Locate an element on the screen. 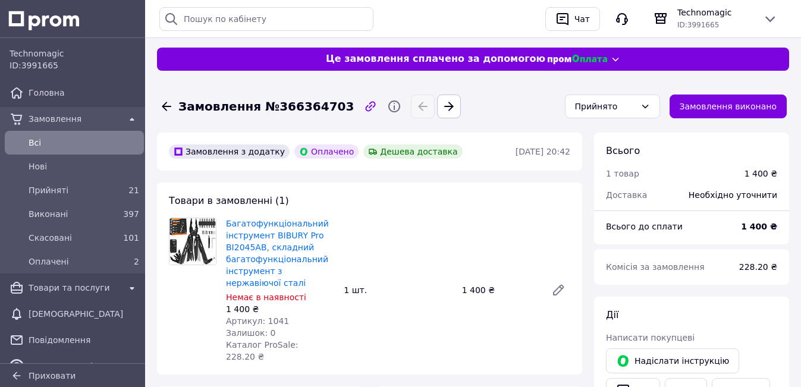 The image size is (801, 387). span: Оплачені is located at coordinates (72, 262).